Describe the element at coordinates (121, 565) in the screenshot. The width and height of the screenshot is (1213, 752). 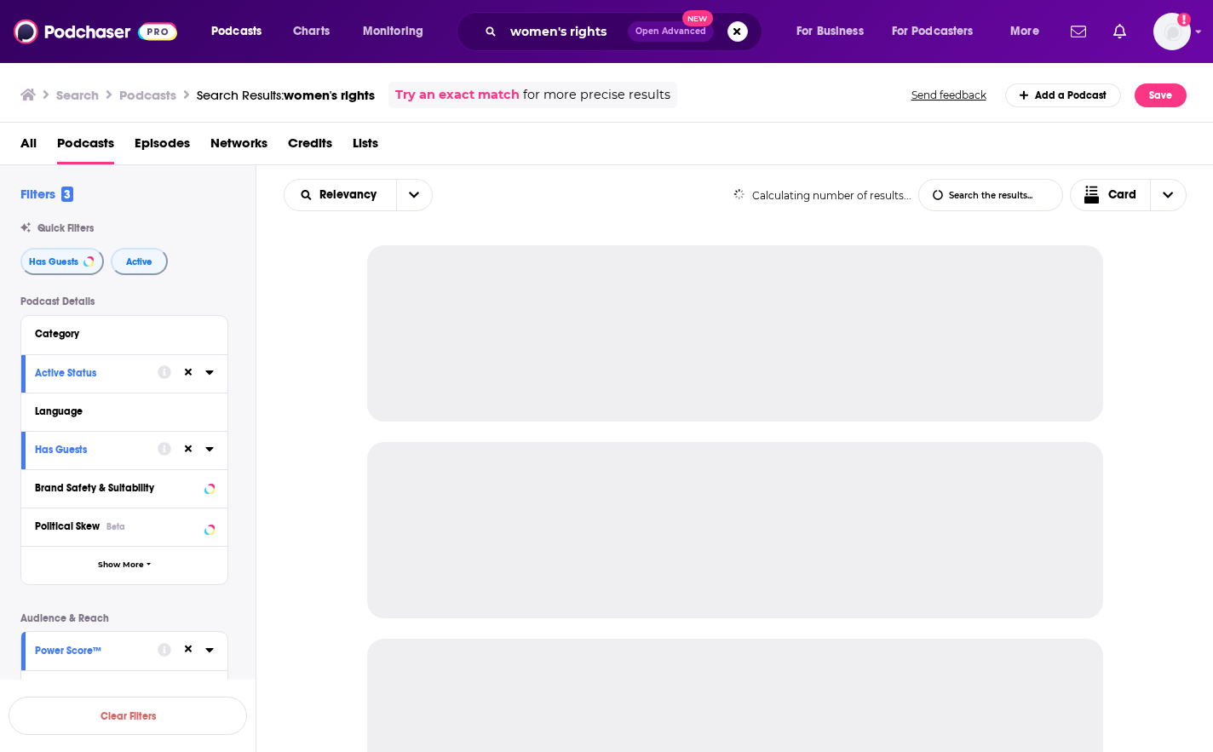
I see `span: Show More` at that location.